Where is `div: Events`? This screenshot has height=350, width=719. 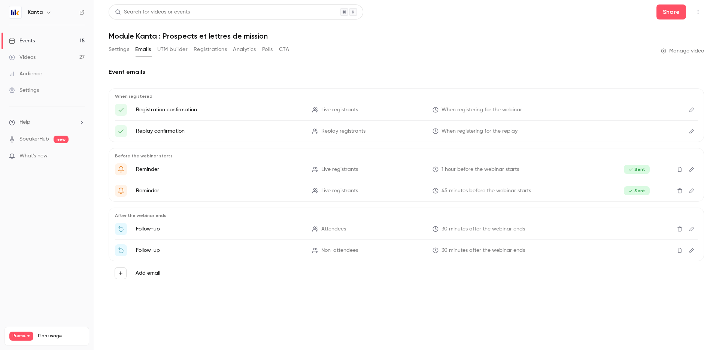 div: Events is located at coordinates (22, 41).